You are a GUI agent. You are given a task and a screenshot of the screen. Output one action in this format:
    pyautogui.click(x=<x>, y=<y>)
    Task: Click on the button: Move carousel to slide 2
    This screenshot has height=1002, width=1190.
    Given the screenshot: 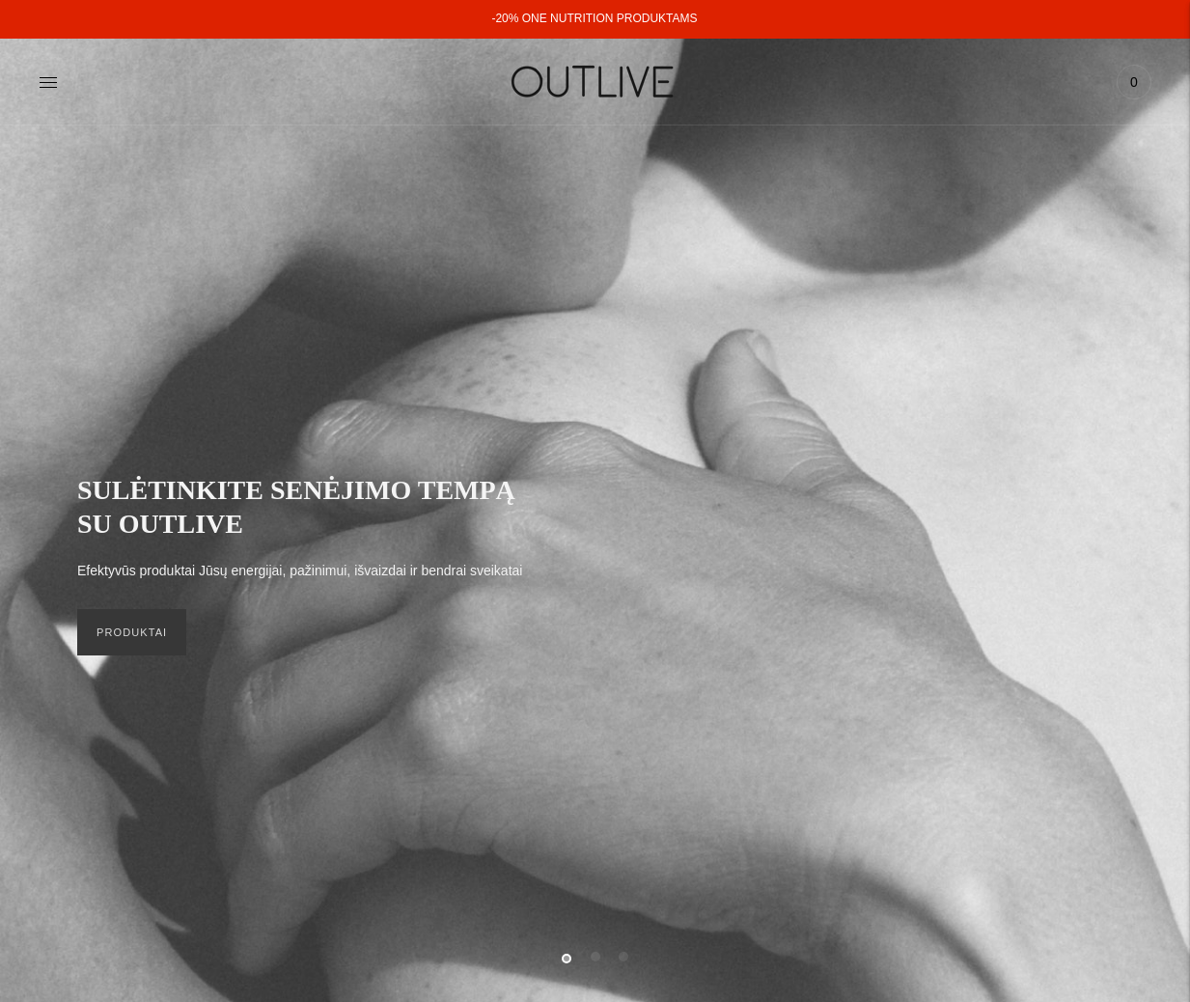 What is the action you would take?
    pyautogui.click(x=596, y=956)
    